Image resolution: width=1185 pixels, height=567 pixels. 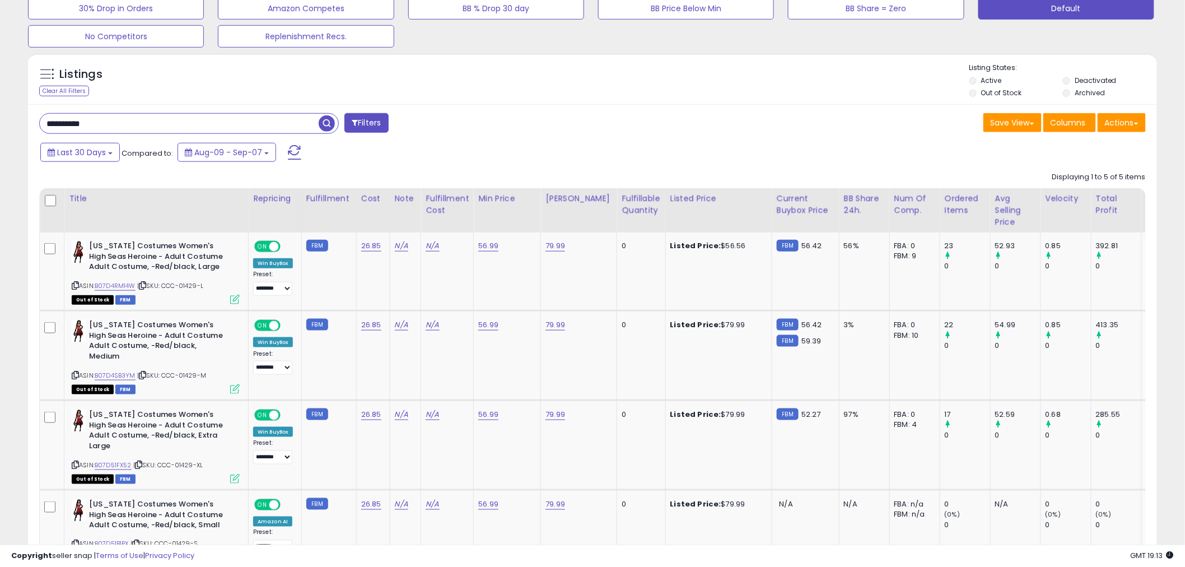 What do you see at coordinates (805, 204) in the screenshot?
I see `div: Current Buybox Price` at bounding box center [805, 204].